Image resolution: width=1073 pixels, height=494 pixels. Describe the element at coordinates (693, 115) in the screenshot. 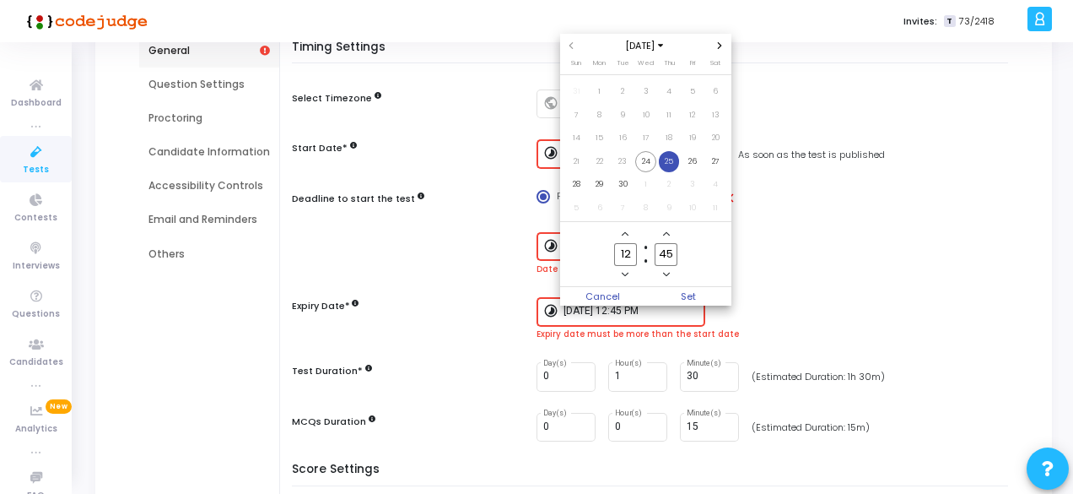

I see `td: September 12, 2025` at that location.